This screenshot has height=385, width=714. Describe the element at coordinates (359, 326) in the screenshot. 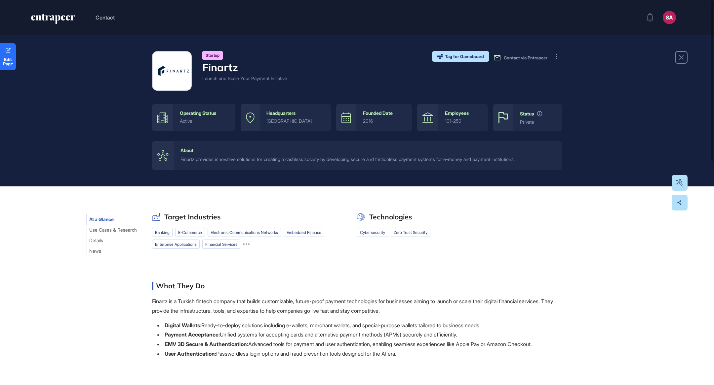

I see `li: Ready-to-deploy solutions including e-wallets, merchant wallets, and special-purpose wallets tail...` at that location.